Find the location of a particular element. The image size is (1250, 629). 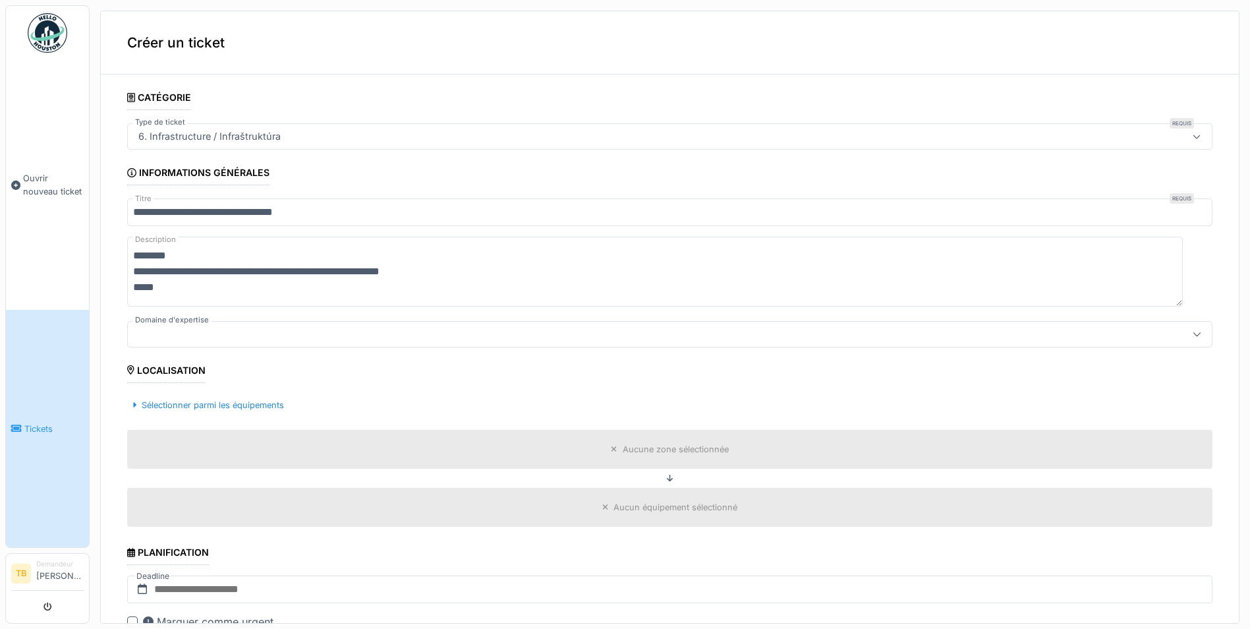

img: Badge_color-CXgf-gQk.svg is located at coordinates (47, 33).